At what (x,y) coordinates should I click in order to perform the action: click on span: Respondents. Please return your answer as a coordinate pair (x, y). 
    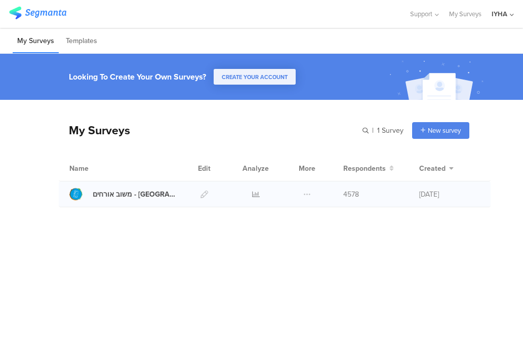
    Looking at the image, I should click on (365, 168).